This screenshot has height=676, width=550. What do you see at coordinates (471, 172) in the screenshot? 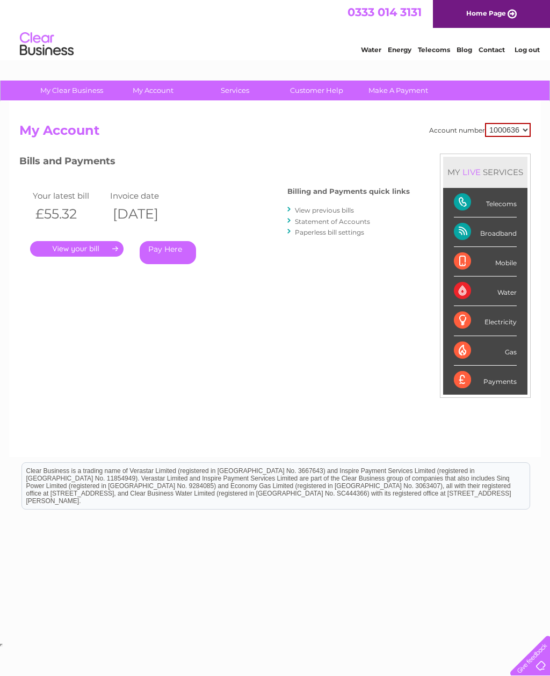
I see `div: LIVE` at bounding box center [471, 172].